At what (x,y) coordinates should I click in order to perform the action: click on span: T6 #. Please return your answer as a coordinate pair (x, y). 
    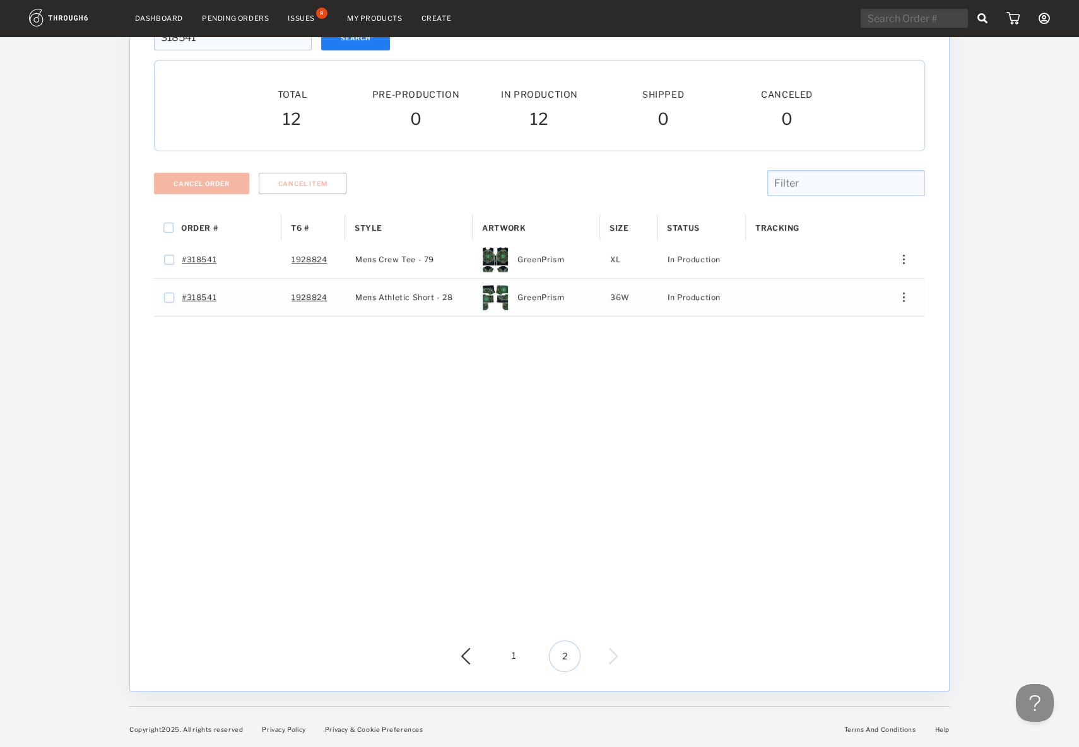
    Looking at the image, I should click on (300, 228).